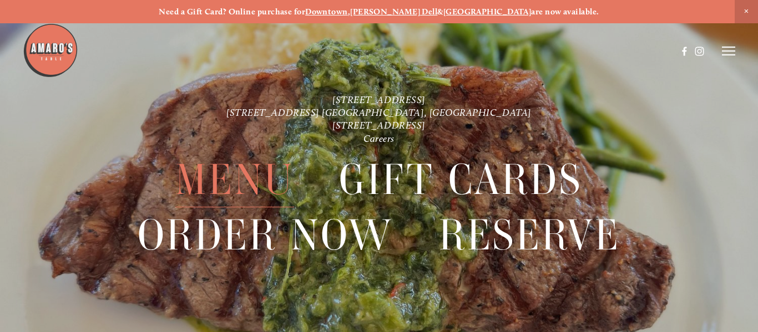 The image size is (758, 332). Describe the element at coordinates (461, 180) in the screenshot. I see `a: Gift Cards` at that location.